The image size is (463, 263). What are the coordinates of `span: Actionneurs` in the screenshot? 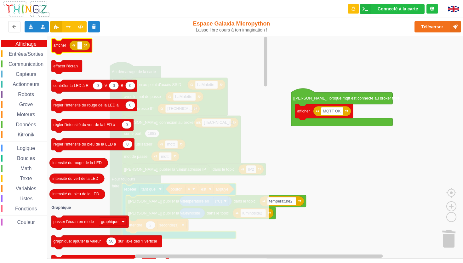 It's located at (26, 84).